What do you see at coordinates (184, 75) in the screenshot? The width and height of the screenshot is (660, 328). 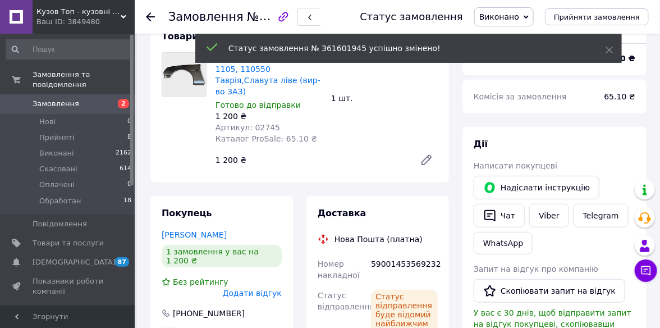 I see `img: Крило переднє ЗАЗ 1102, 1105, 110550 Таврія,Славута ліве (вир-во ЗАЗ)` at bounding box center [184, 75].